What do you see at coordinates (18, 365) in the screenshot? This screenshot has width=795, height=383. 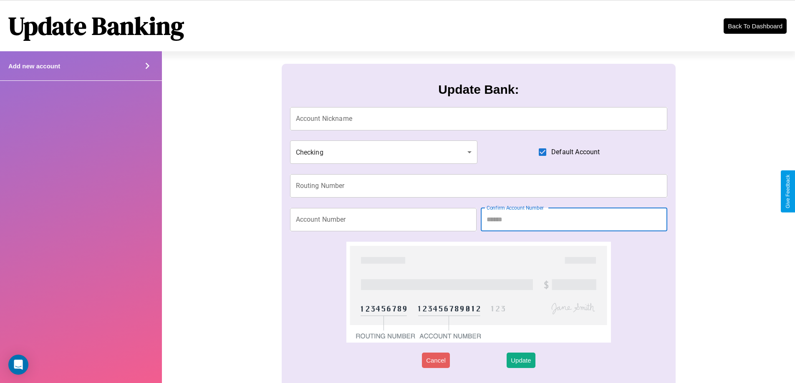 I see `div: Open Intercom Messenger` at bounding box center [18, 365].